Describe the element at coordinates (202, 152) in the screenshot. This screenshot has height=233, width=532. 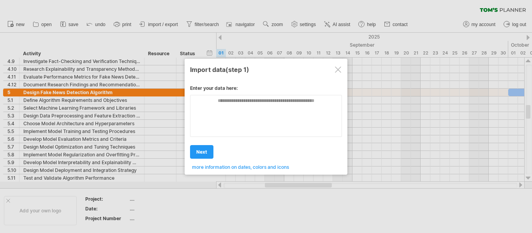
I see `a: next` at that location.